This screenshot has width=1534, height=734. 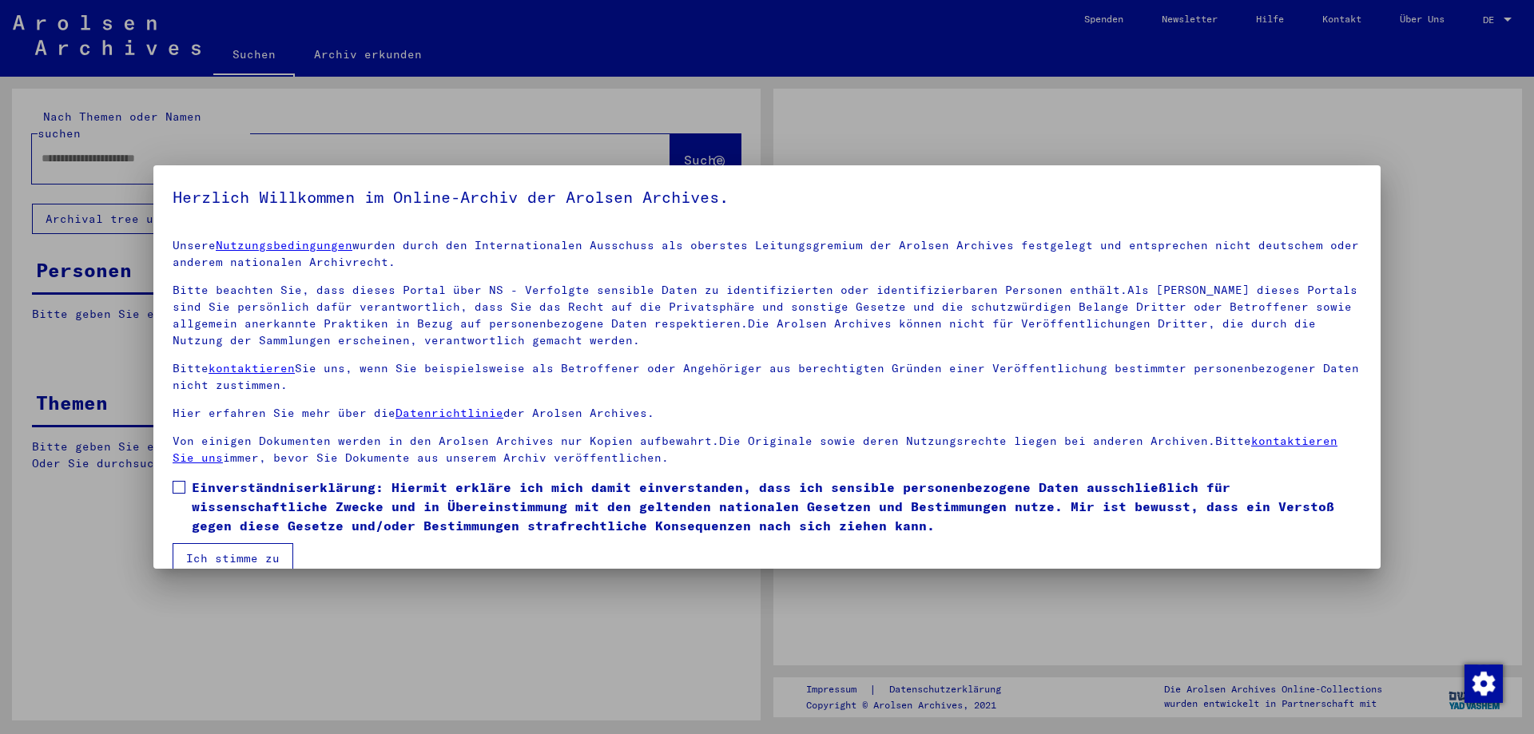 What do you see at coordinates (232, 558) in the screenshot?
I see `button: Ich stimme zu` at bounding box center [232, 558].